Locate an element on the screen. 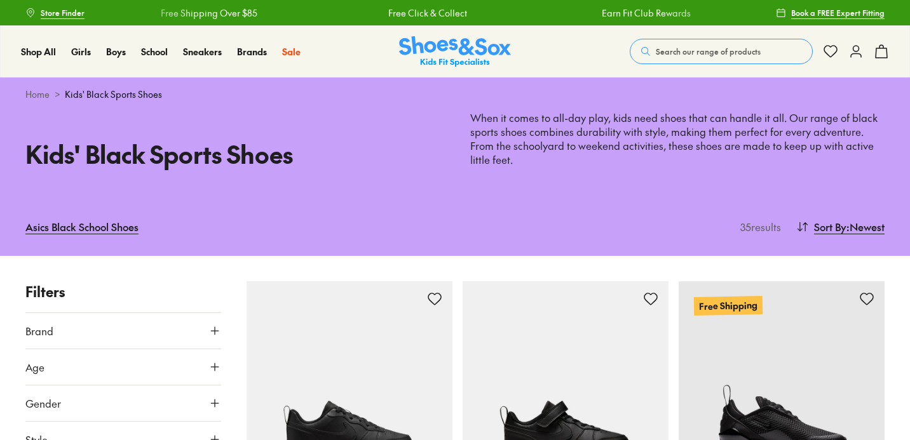 This screenshot has width=910, height=440. span: Search our range of products is located at coordinates (708, 51).